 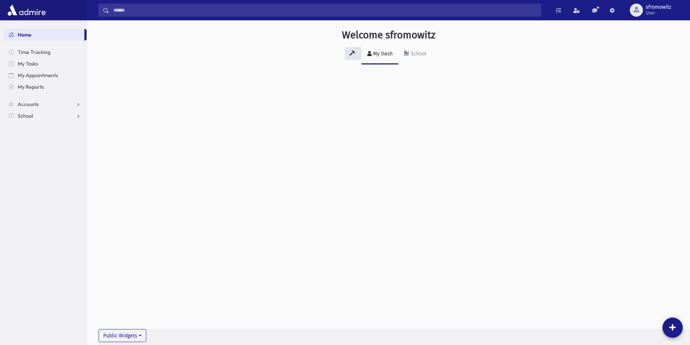 I want to click on span: My Tasks, so click(x=28, y=64).